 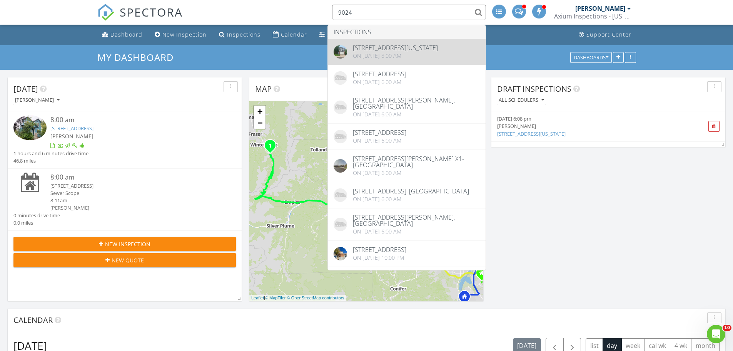 What do you see at coordinates (51, 153) in the screenshot?
I see `div: 1 hours and 6 minutes drive time` at bounding box center [51, 153].